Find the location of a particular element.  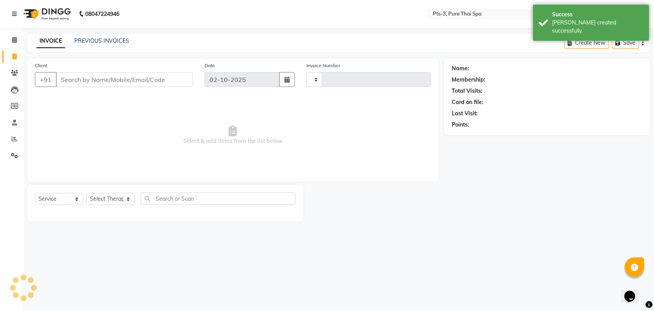

div: Total Visits: is located at coordinates (468, 91).